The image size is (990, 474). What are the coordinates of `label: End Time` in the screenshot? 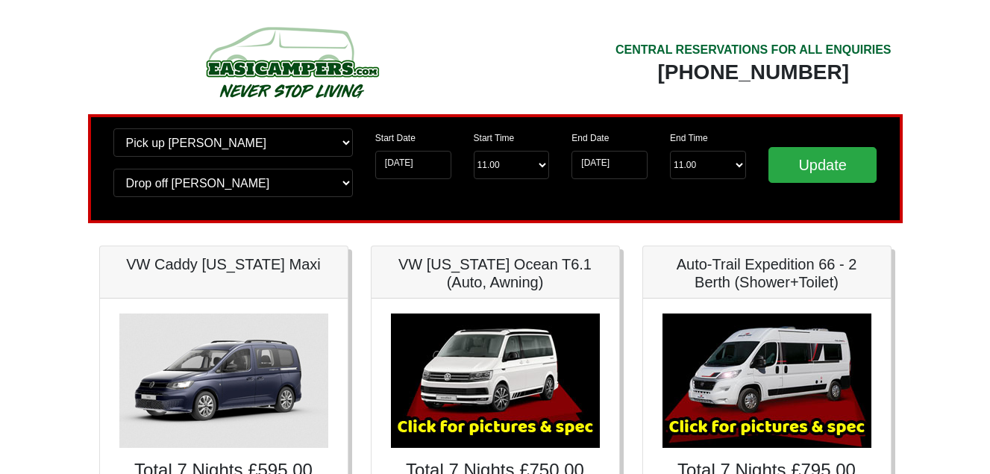 It's located at (688, 138).